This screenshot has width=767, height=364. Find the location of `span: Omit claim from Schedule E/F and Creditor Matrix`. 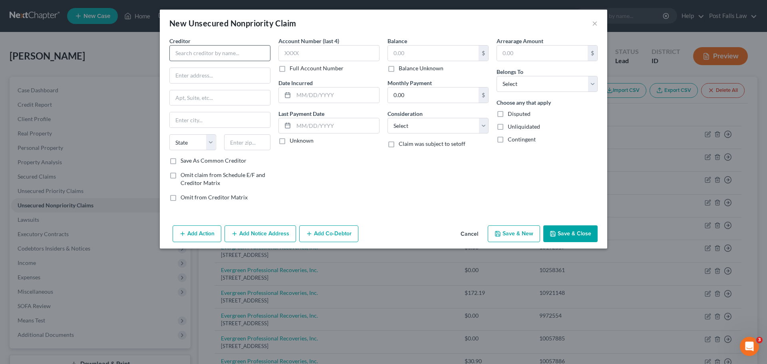

span: Omit claim from Schedule E/F and Creditor Matrix is located at coordinates (223, 178).